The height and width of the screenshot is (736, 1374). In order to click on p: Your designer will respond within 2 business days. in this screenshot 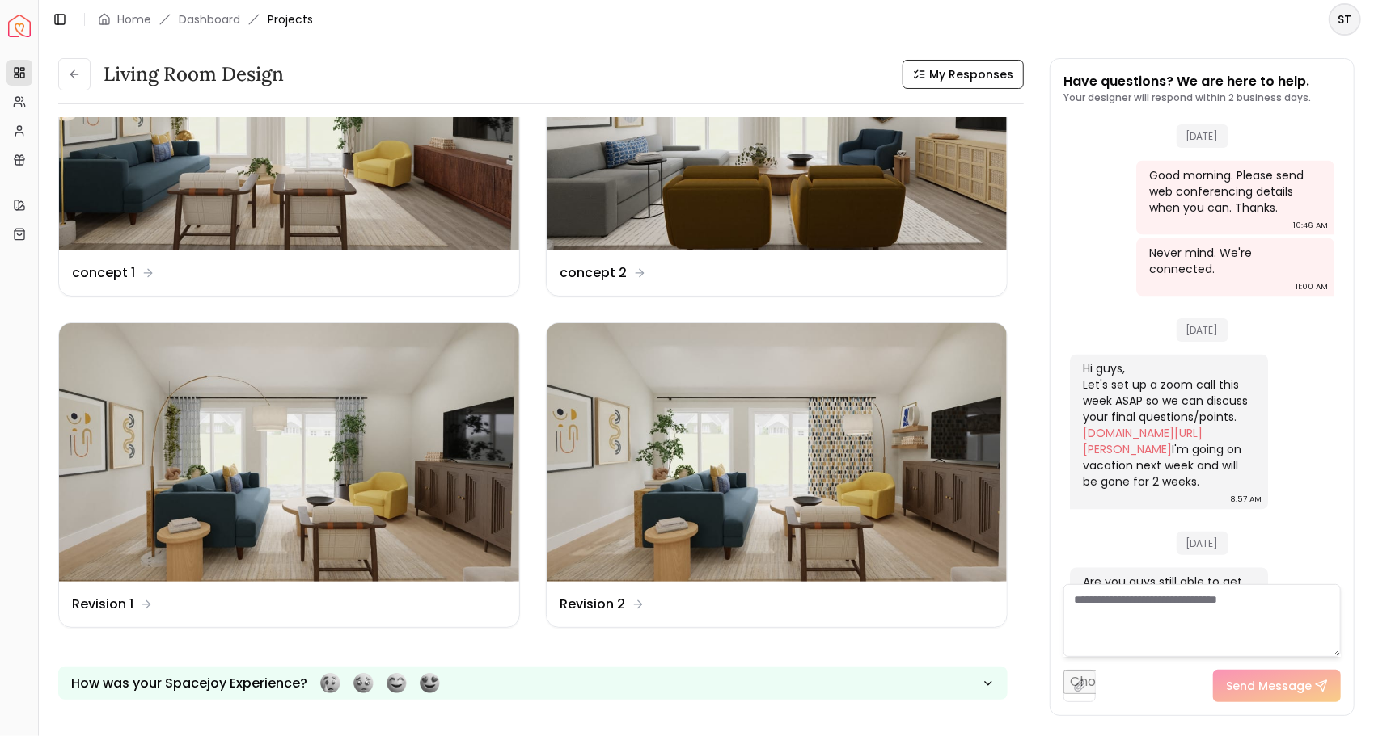, I will do `click(1187, 98)`.